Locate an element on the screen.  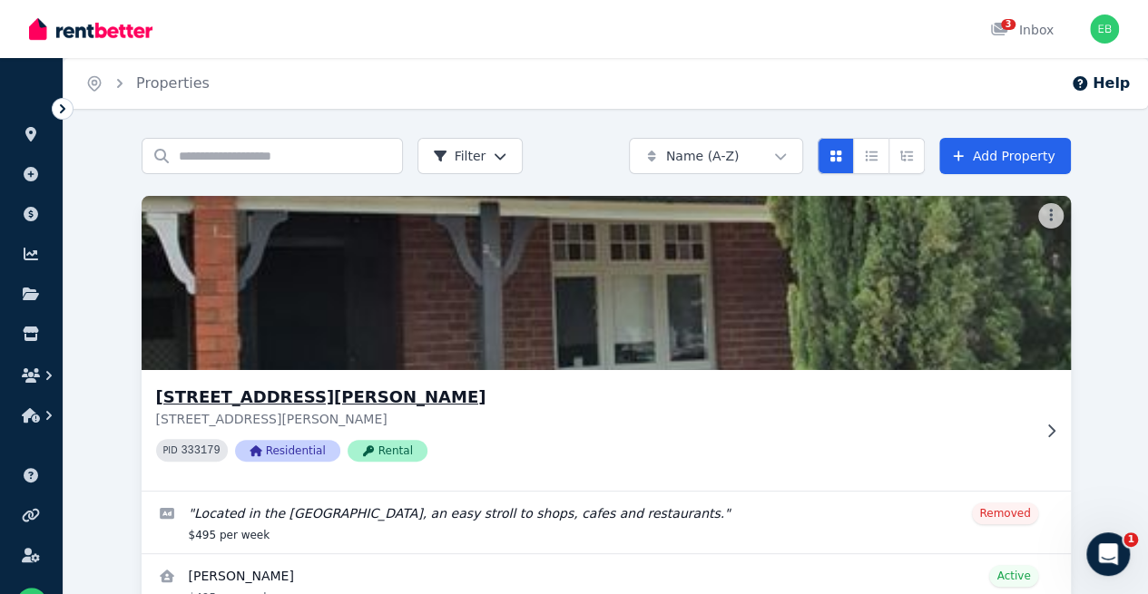
a: Properties is located at coordinates (172, 83).